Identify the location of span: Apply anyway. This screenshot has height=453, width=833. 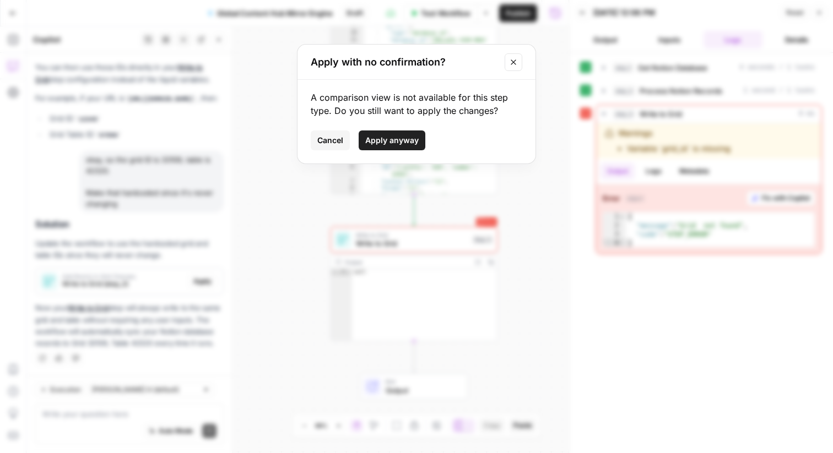
(392, 140).